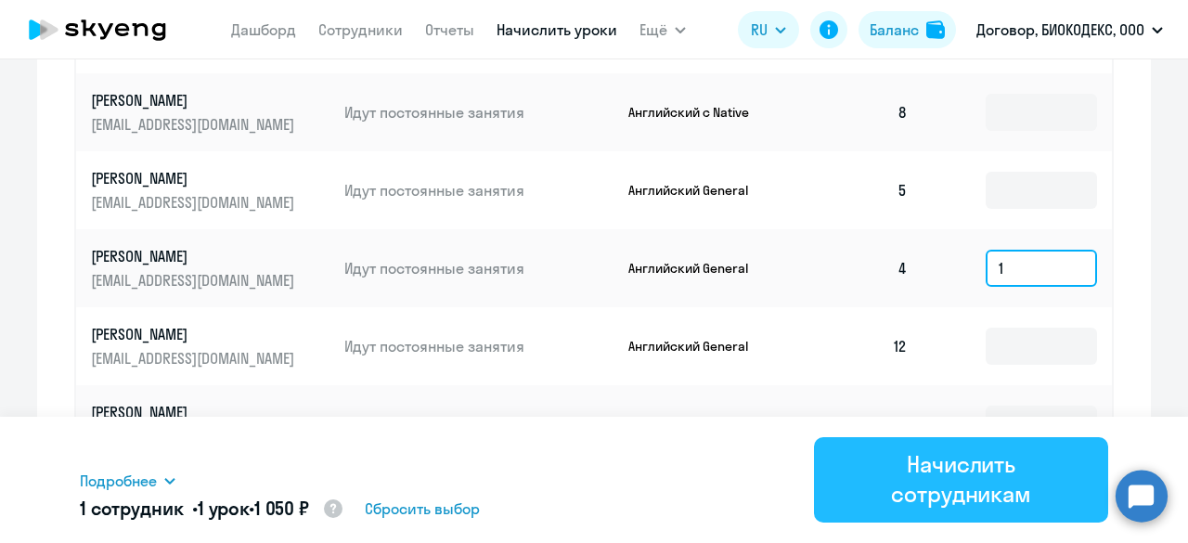 The height and width of the screenshot is (543, 1188). Describe the element at coordinates (858, 268) in the screenshot. I see `td: 4` at that location.